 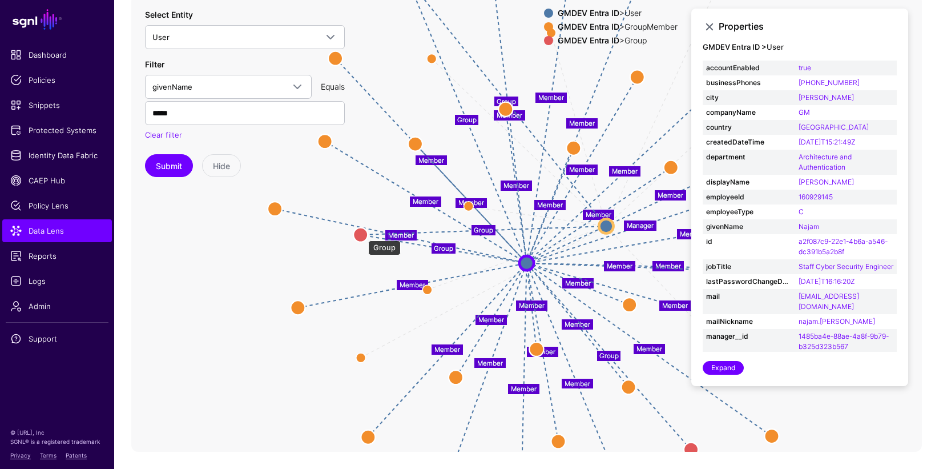 I want to click on h4: User, so click(x=800, y=47).